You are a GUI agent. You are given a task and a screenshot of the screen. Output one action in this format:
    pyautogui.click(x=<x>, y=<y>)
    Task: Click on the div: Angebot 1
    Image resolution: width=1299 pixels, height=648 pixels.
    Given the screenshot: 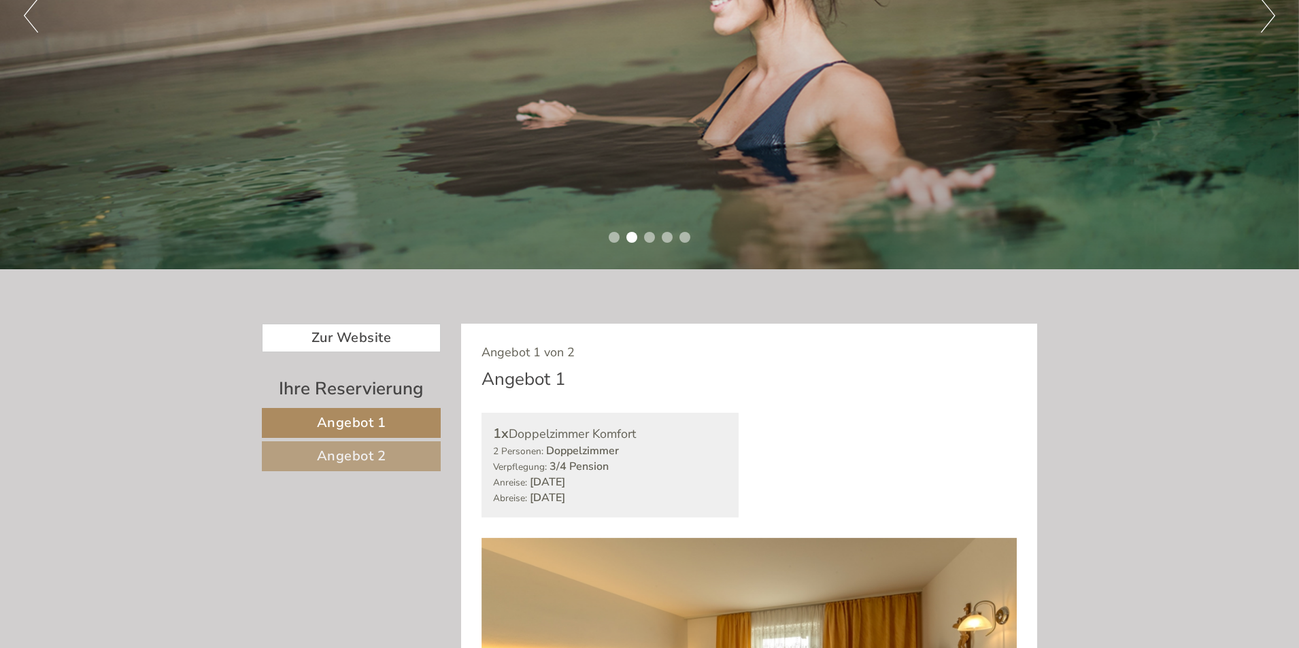 What is the action you would take?
    pyautogui.click(x=524, y=379)
    